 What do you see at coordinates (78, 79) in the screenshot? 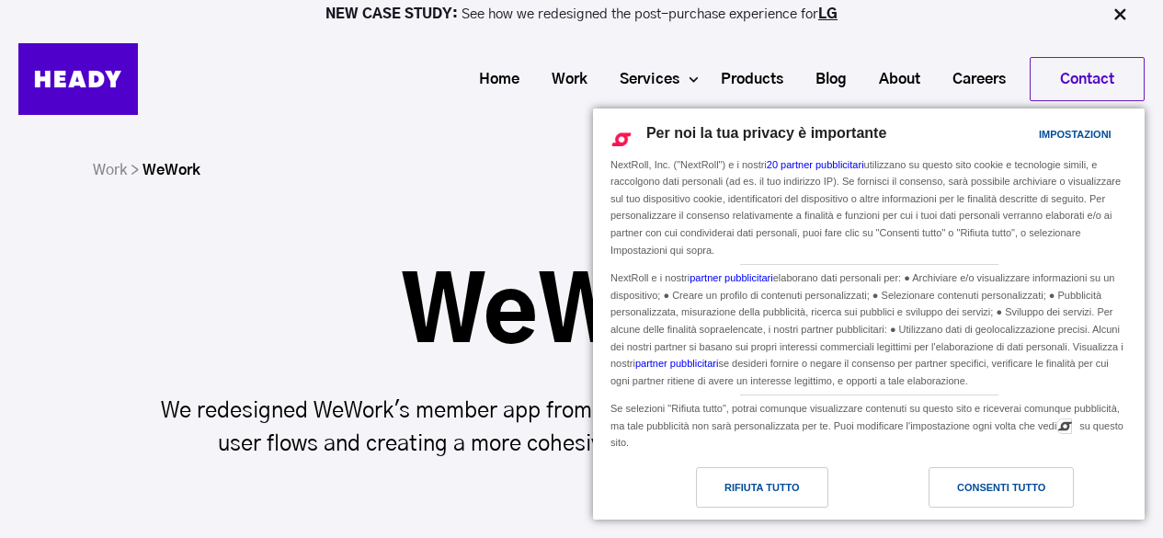
I see `img: Heady_Logo_Web-01 (1)` at bounding box center [78, 79].